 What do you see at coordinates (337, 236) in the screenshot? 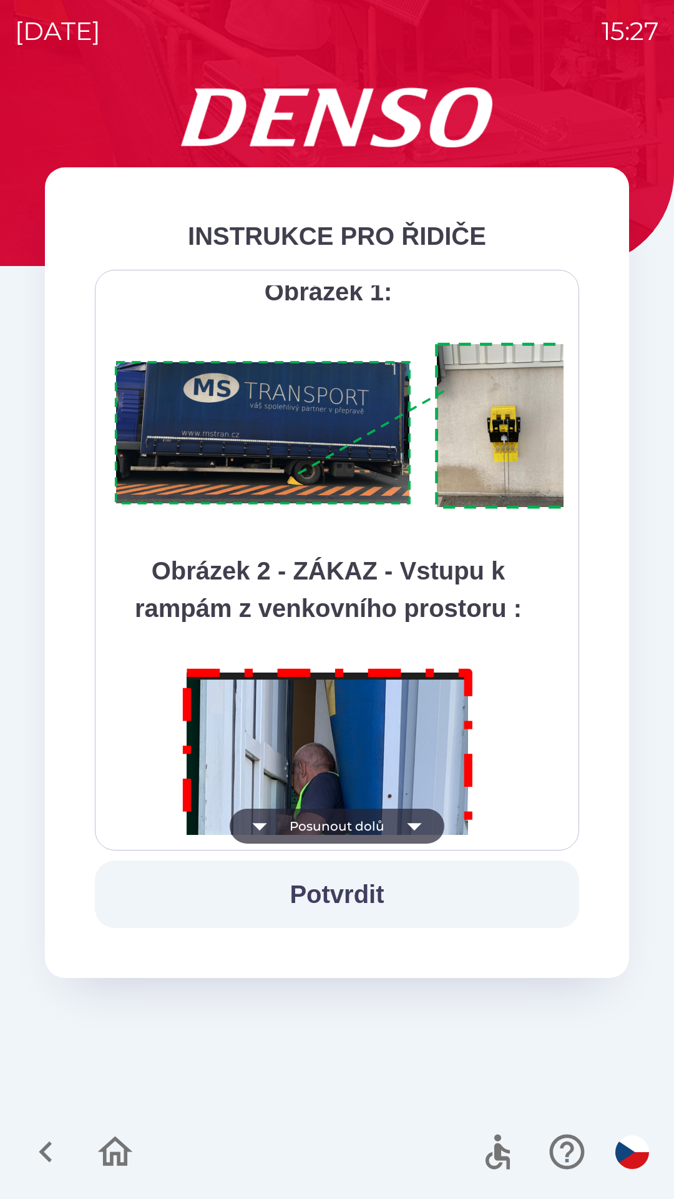
I see `div: INSTRUKCE PRO ŘIDIČE` at bounding box center [337, 236].